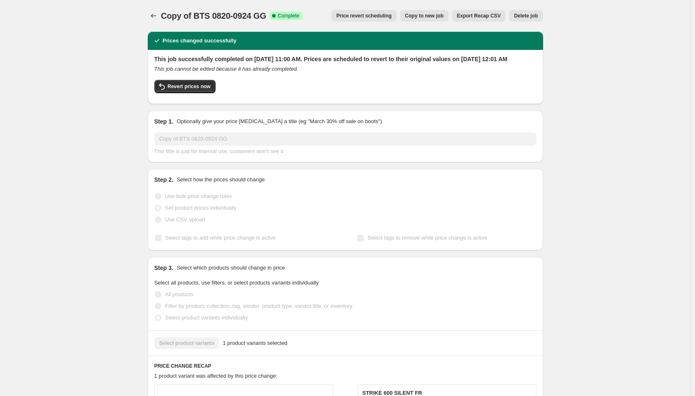 The height and width of the screenshot is (396, 695). What do you see at coordinates (345, 366) in the screenshot?
I see `h6: PRICE CHANGE RECAP` at bounding box center [345, 366].